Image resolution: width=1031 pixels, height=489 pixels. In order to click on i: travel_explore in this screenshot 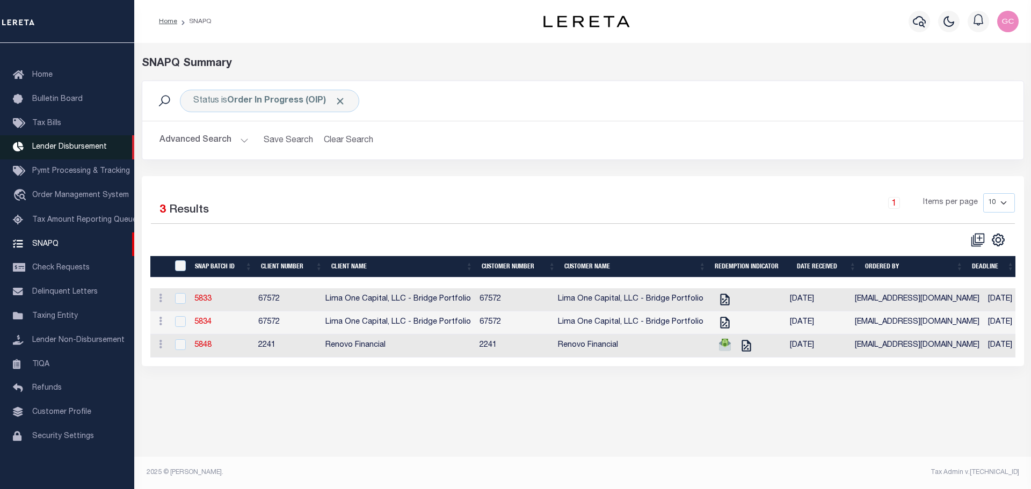, I will do `click(21, 196)`.